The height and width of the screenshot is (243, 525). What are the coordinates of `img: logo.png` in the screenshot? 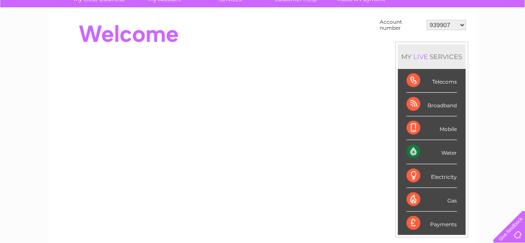 It's located at (41, 35).